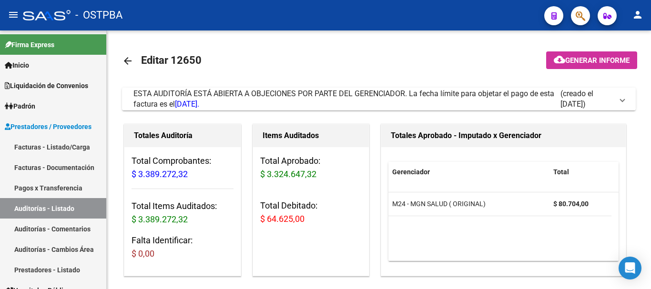 The height and width of the screenshot is (289, 651). What do you see at coordinates (503, 136) in the screenshot?
I see `h1: Totales Aprobado - Imputado x Gerenciador` at bounding box center [503, 136].